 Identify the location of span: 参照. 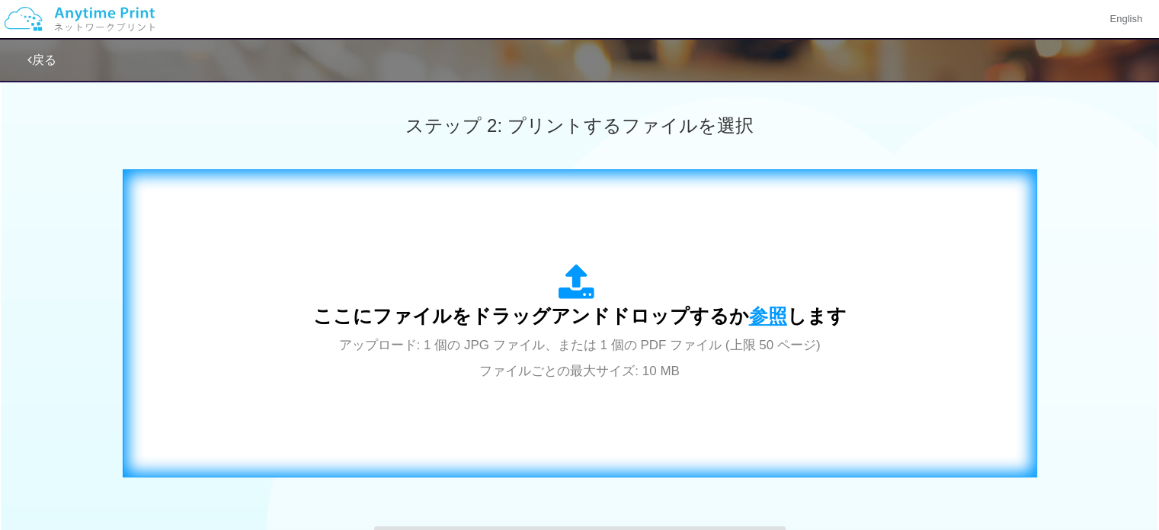
(768, 316).